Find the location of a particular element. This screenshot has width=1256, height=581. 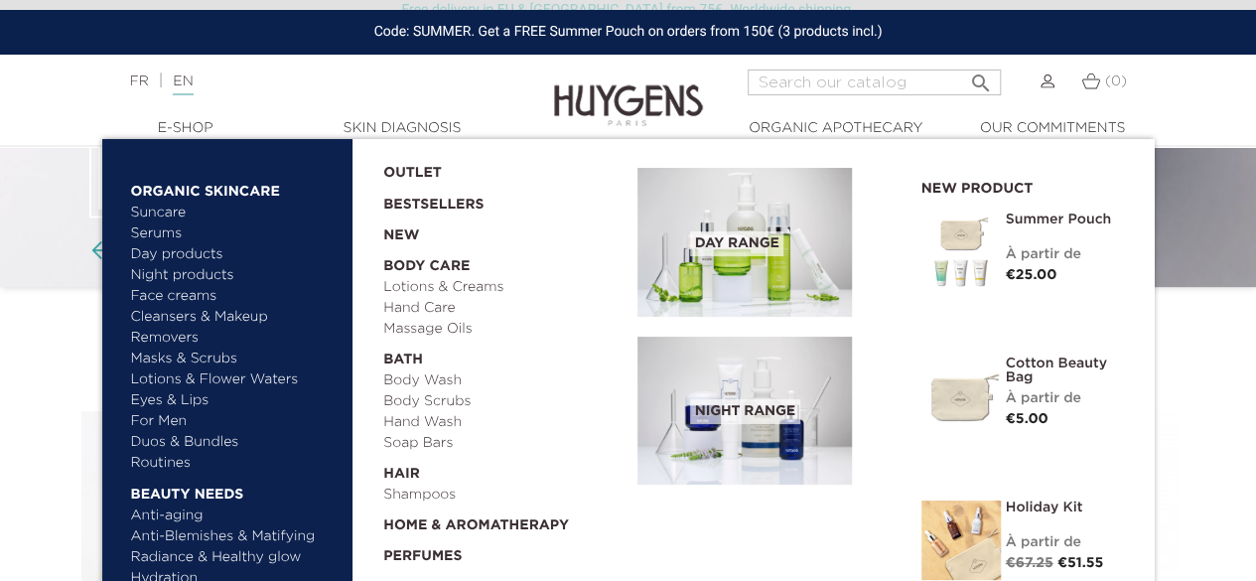

a: Skin Diagnosis is located at coordinates (402, 128).